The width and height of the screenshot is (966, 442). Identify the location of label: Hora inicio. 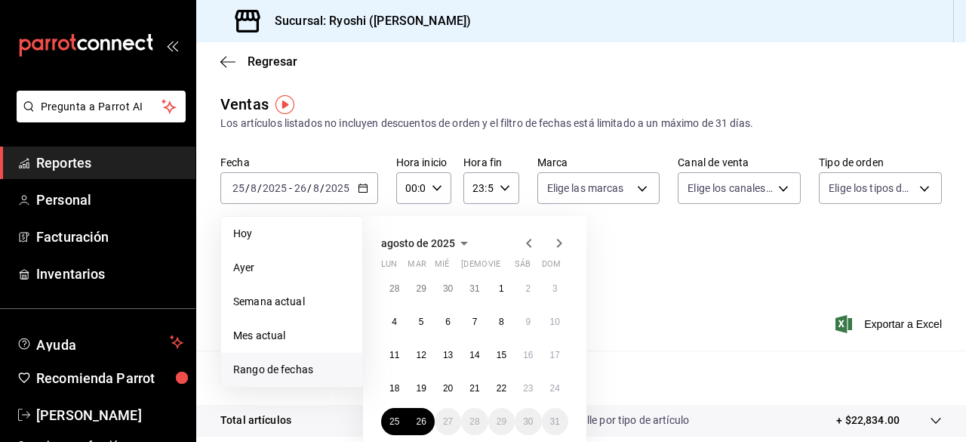
(424, 162).